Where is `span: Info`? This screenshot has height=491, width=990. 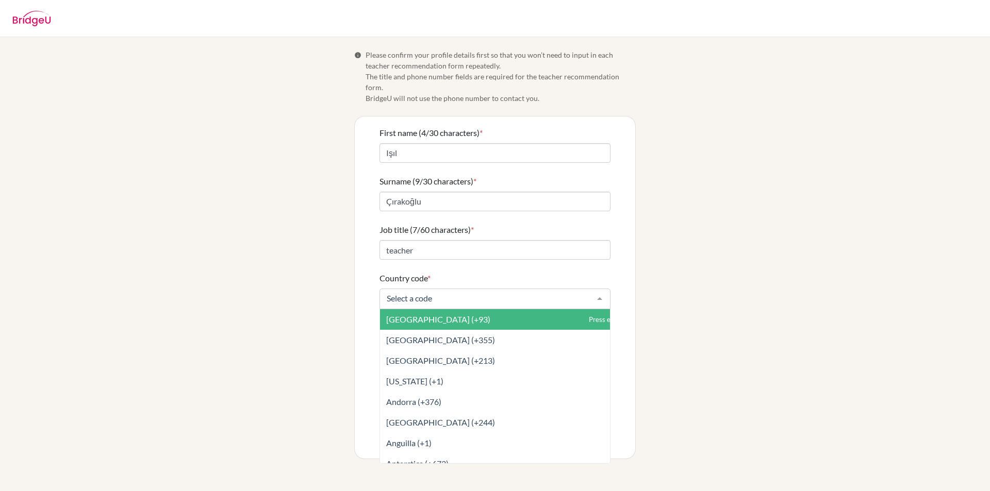 span: Info is located at coordinates (358, 55).